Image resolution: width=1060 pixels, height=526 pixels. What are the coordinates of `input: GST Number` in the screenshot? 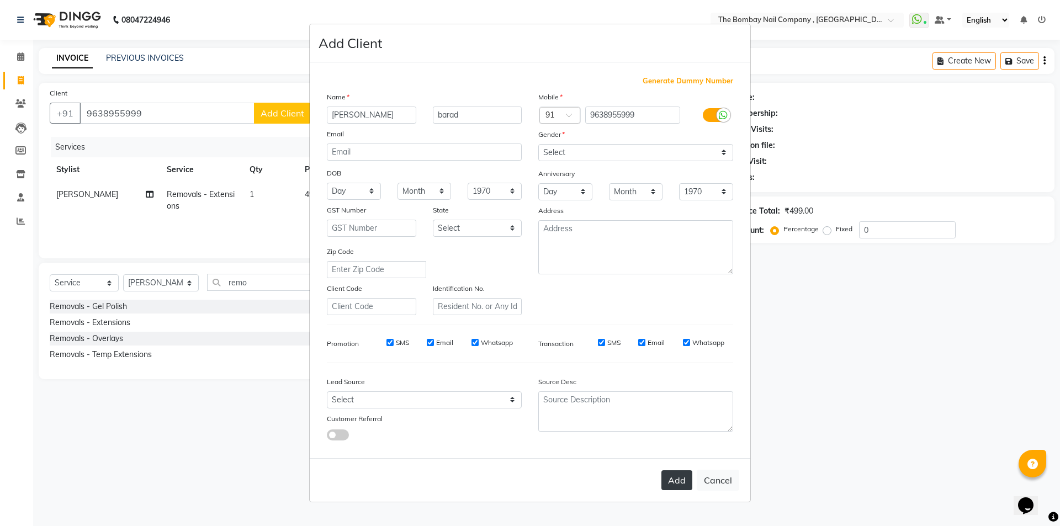 It's located at (372, 228).